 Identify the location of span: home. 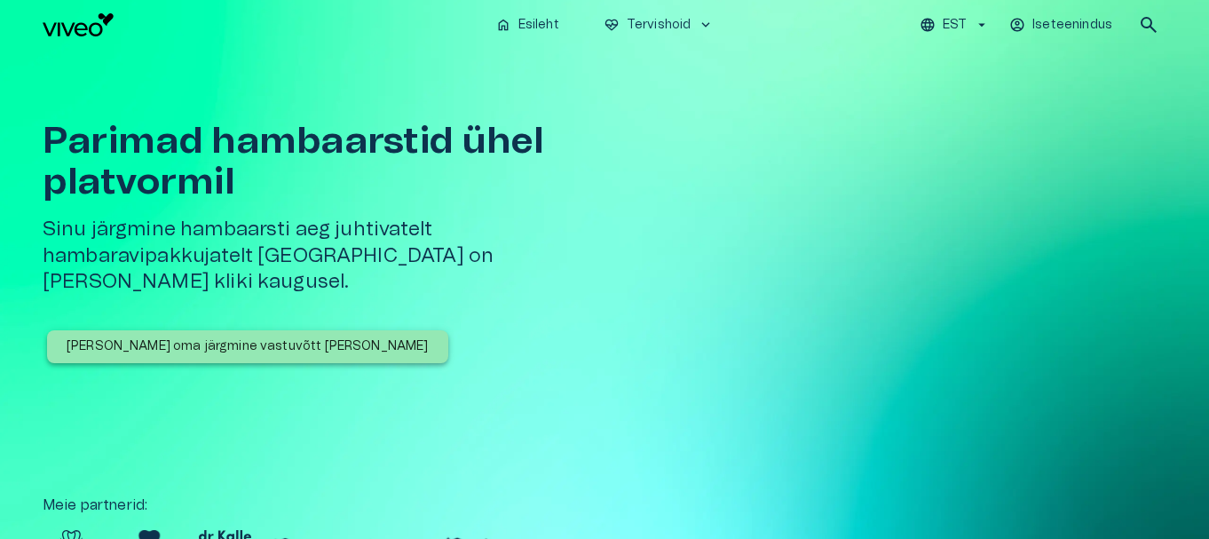
(503, 25).